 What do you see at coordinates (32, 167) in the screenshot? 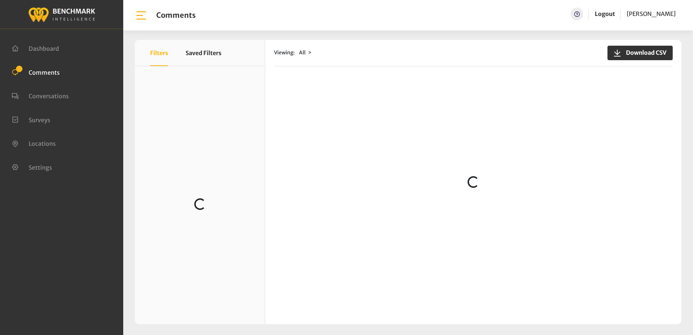
I see `a: Settings` at bounding box center [32, 167].